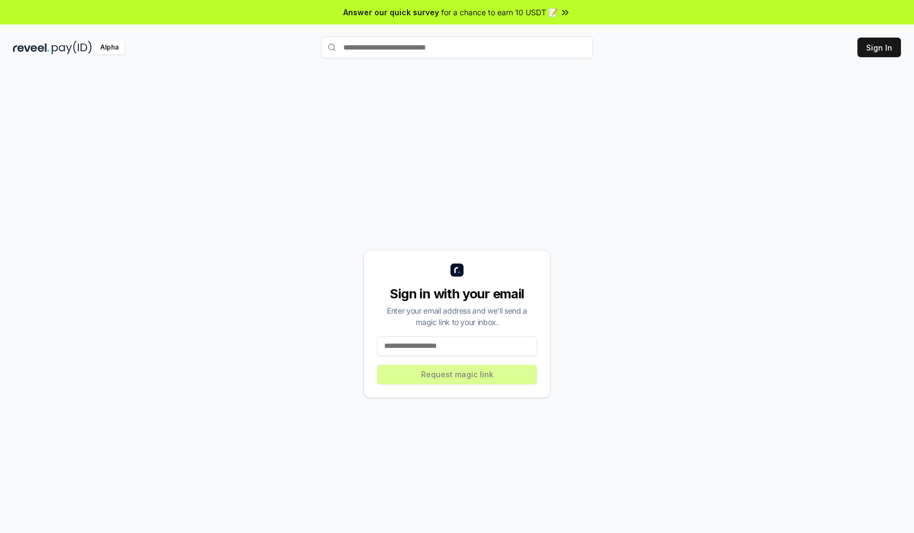 Image resolution: width=914 pixels, height=533 pixels. I want to click on div: Alpha, so click(109, 47).